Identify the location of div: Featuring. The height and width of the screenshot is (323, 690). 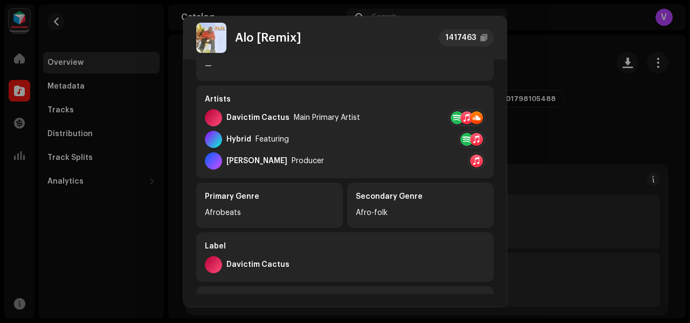
(272, 139).